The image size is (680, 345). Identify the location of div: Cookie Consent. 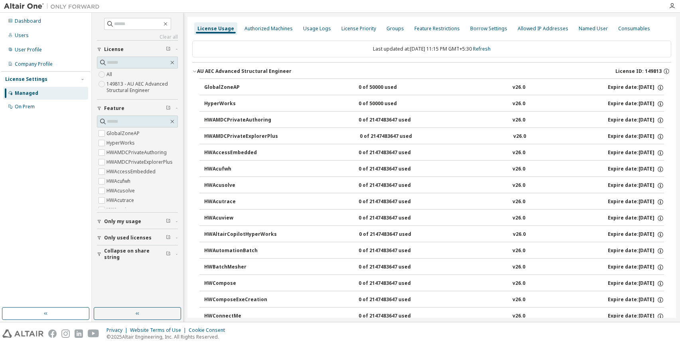
(209, 331).